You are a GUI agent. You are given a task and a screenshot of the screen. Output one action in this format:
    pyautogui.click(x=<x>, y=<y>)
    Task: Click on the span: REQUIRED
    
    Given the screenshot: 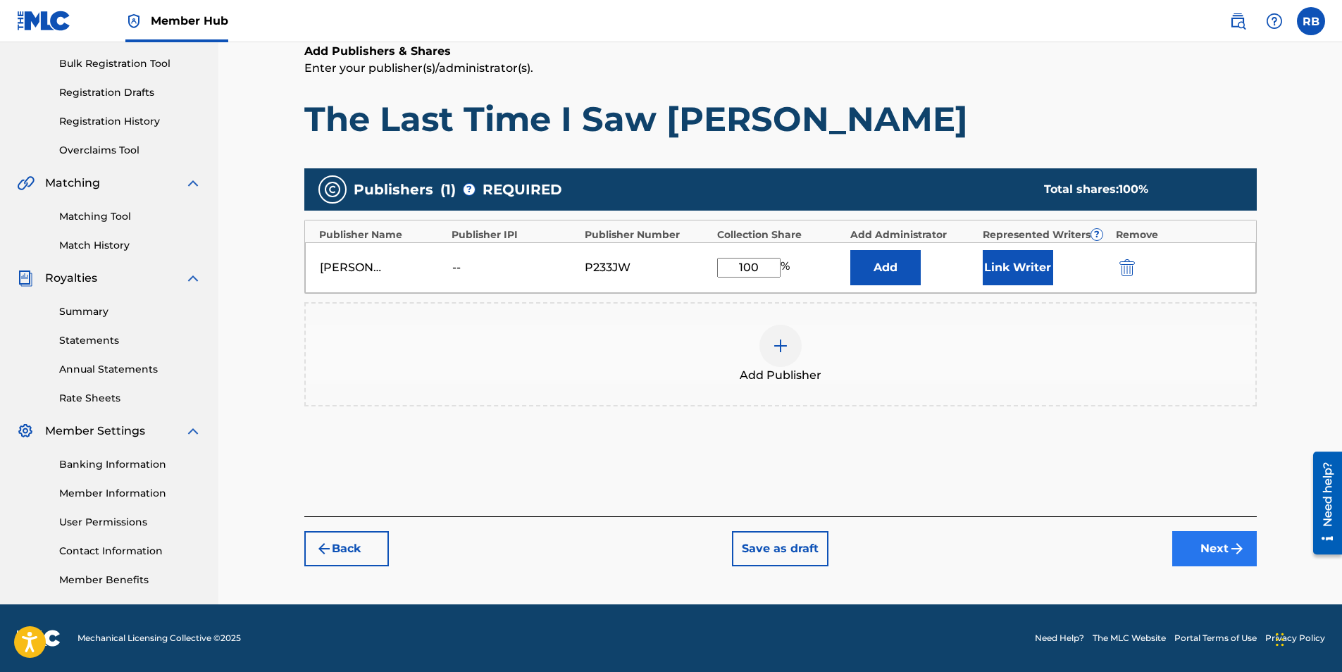 What is the action you would take?
    pyautogui.click(x=522, y=190)
    